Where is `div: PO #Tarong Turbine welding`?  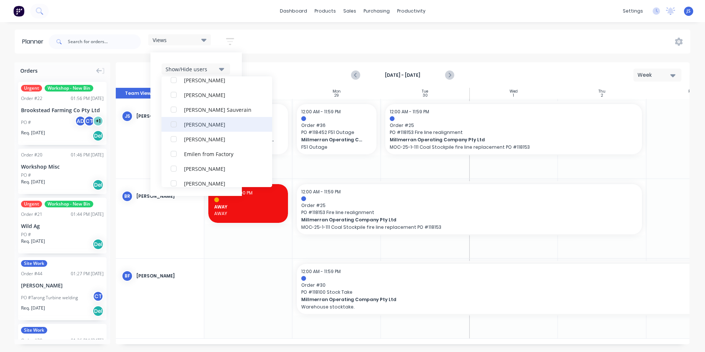 div: PO #Tarong Turbine welding is located at coordinates (49, 298).